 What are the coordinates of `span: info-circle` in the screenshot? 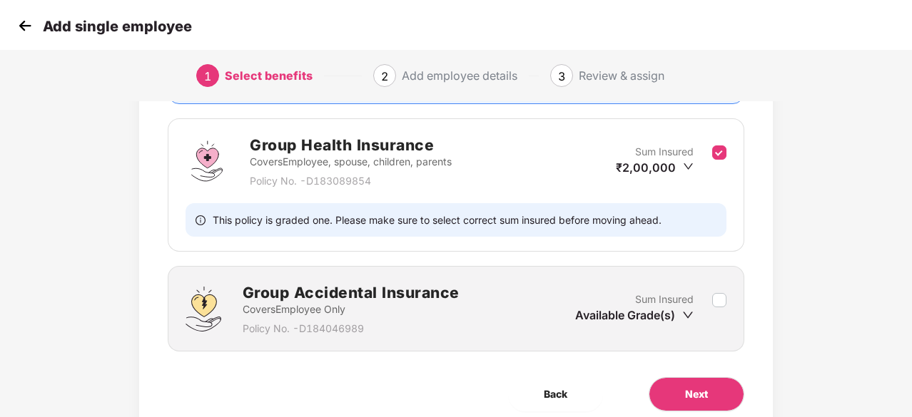 It's located at (200, 220).